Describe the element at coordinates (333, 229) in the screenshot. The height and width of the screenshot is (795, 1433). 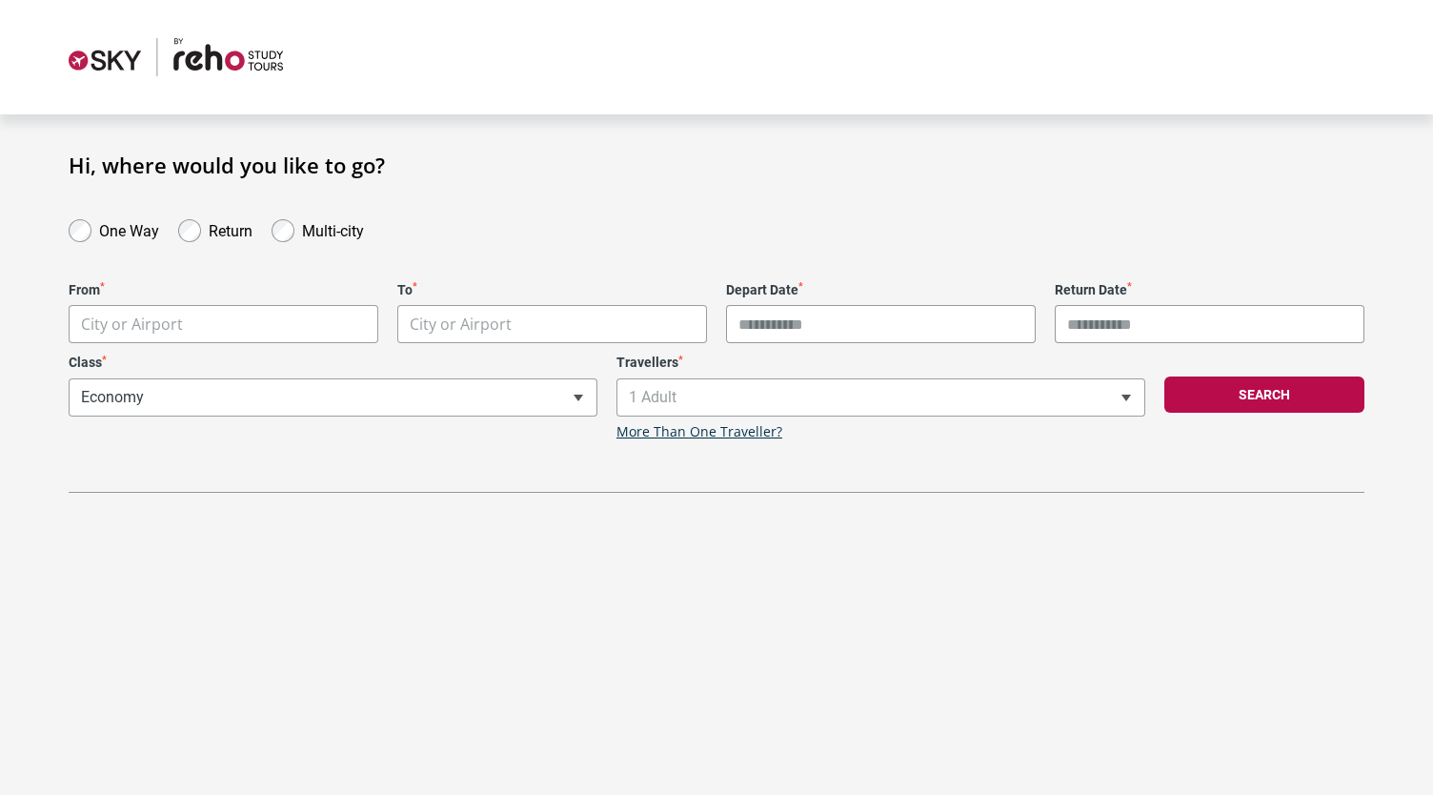
I see `label: Multi-city` at that location.